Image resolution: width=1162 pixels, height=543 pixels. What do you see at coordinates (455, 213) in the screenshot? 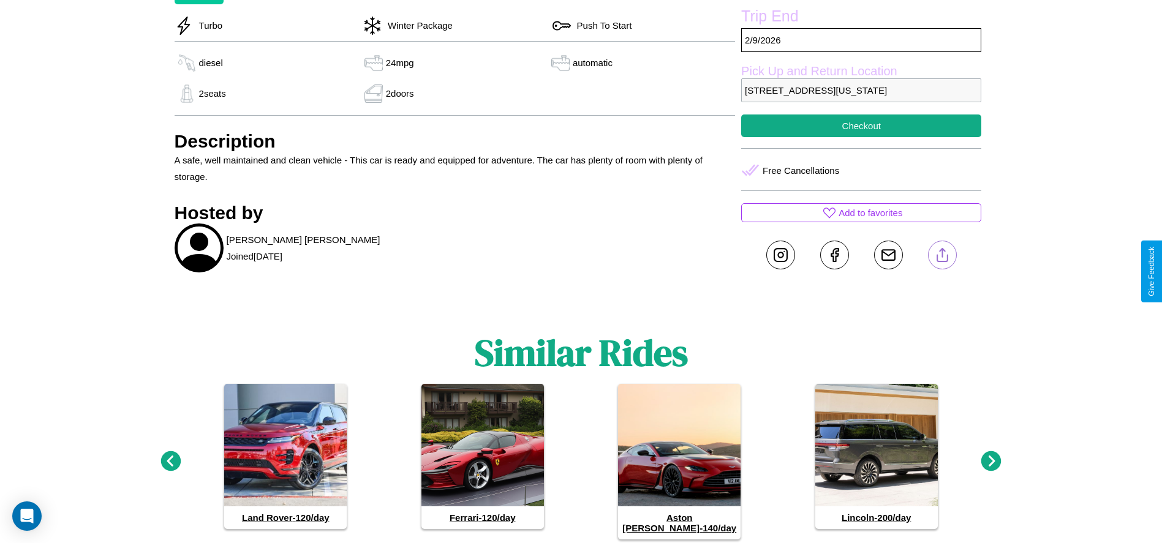
I see `h3: Hosted by` at bounding box center [455, 213].